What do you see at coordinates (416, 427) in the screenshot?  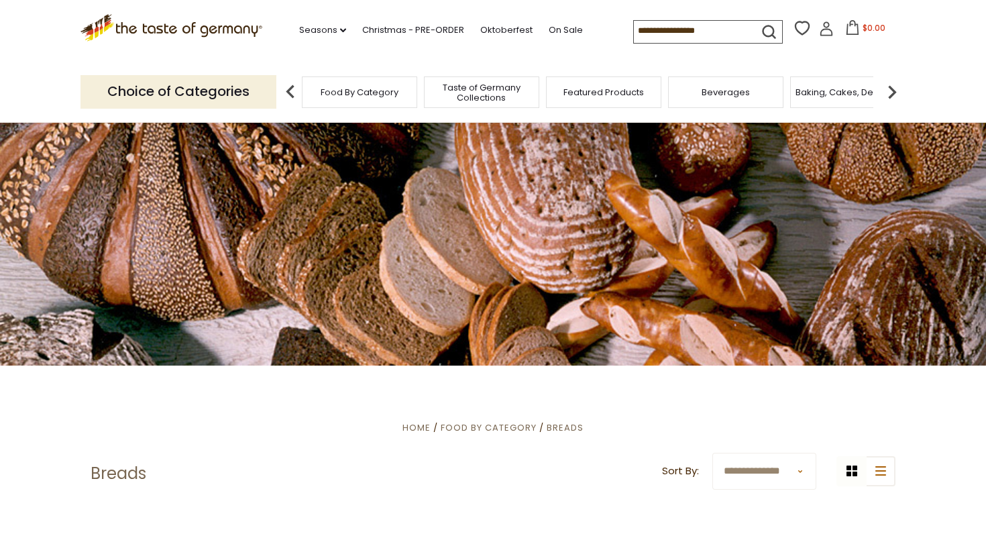 I see `span: Home` at bounding box center [416, 427].